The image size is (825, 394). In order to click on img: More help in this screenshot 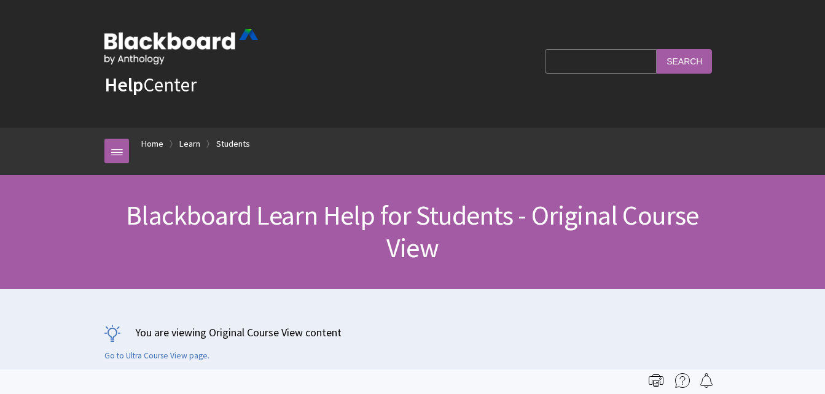, I will do `click(682, 381)`.